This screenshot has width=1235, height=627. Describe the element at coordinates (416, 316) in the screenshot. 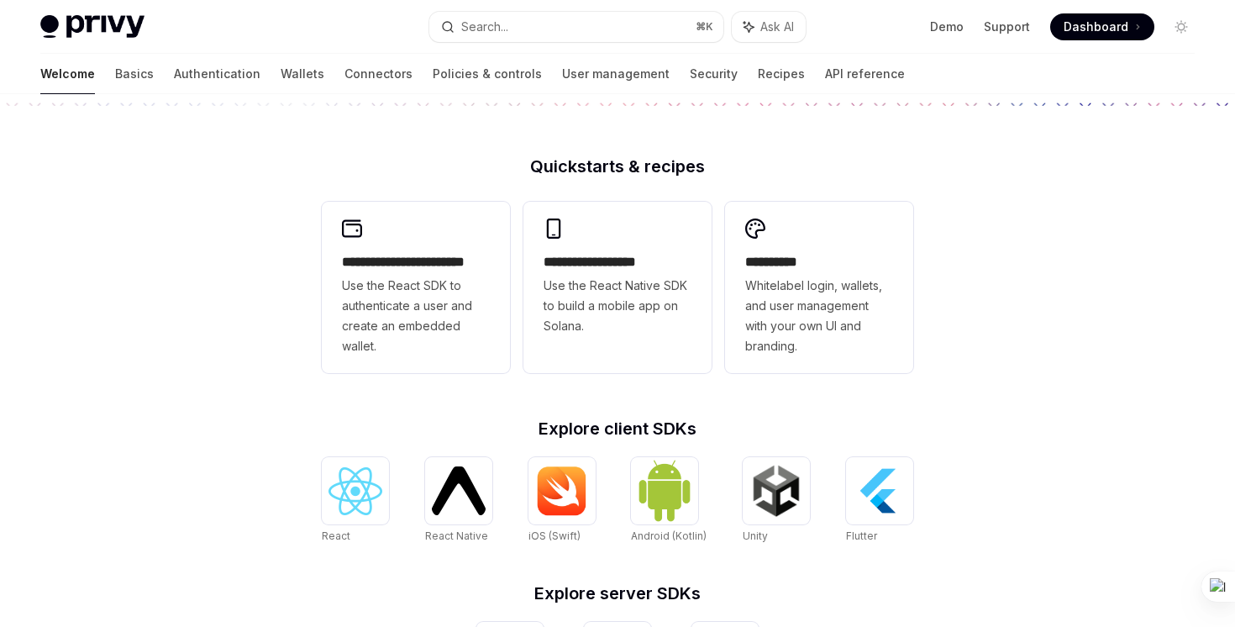

I see `span: Use the React SDK to authenticate a user and create an embedded wallet.` at that location.